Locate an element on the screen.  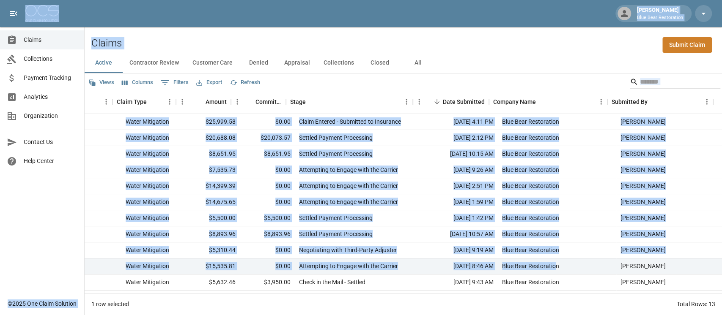
div: $20,073.57 is located at coordinates (267, 138).